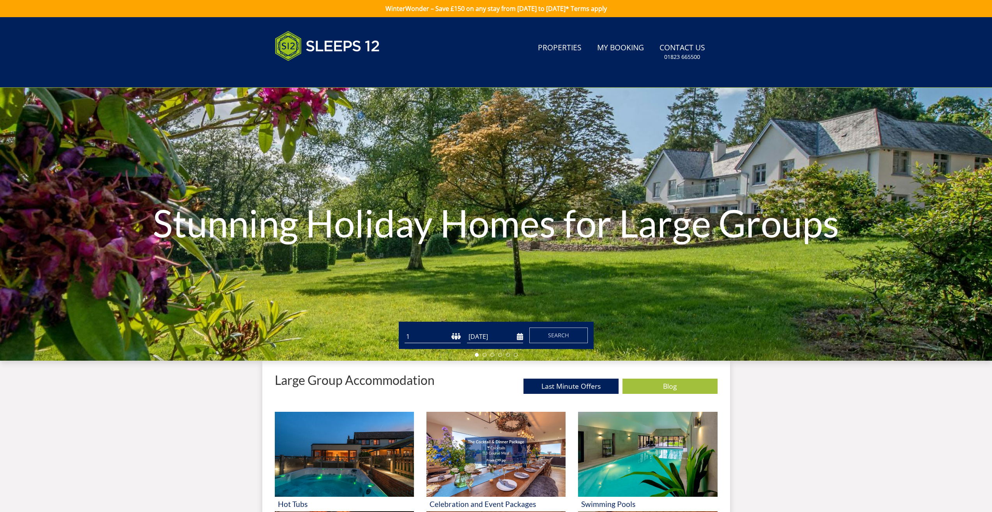 The image size is (992, 512). Describe the element at coordinates (670, 386) in the screenshot. I see `a: Blog` at that location.